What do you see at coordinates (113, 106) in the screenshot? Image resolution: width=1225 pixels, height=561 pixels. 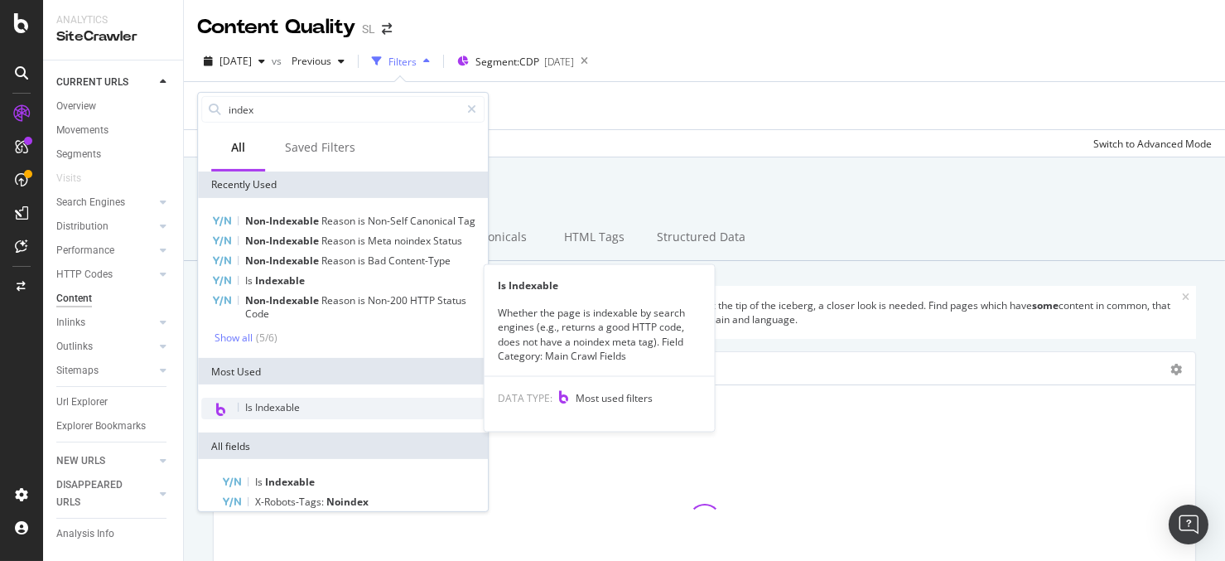 I see `a: Overview` at bounding box center [113, 106].